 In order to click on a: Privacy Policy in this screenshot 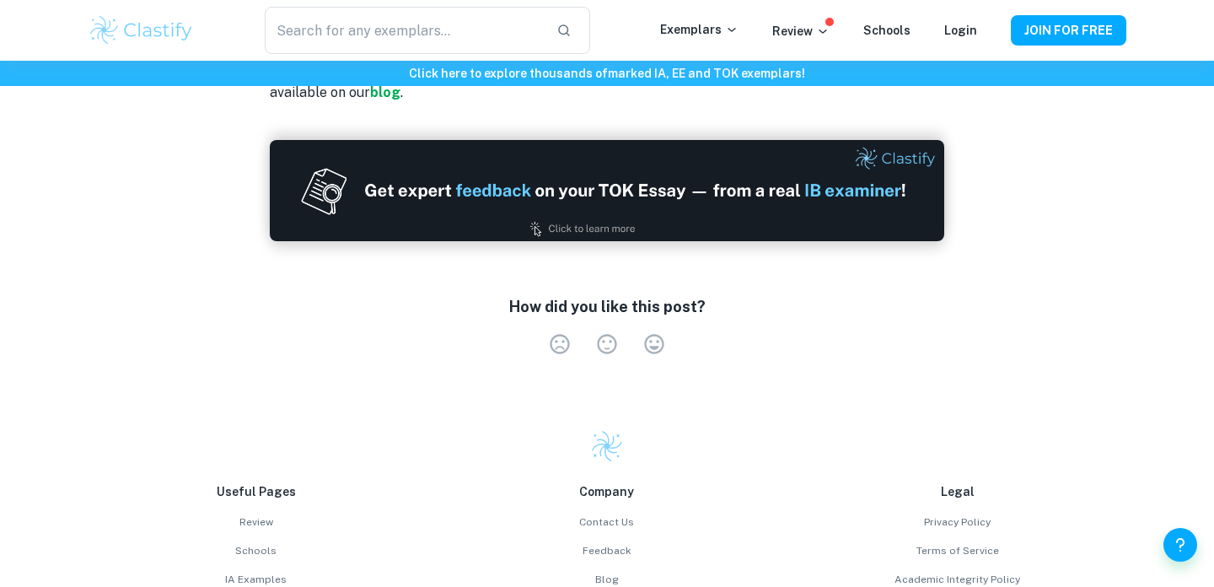, I will do `click(958, 522)`.